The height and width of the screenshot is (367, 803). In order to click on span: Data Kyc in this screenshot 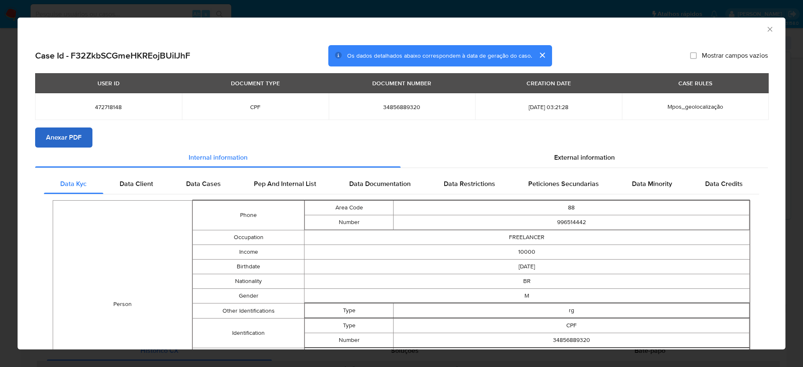, I will do `click(73, 184)`.